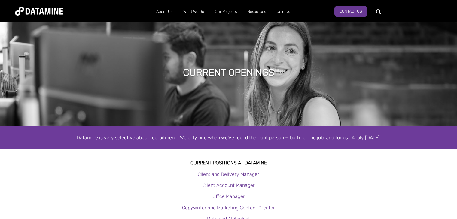 The width and height of the screenshot is (457, 219). I want to click on a: Contact Us, so click(351, 11).